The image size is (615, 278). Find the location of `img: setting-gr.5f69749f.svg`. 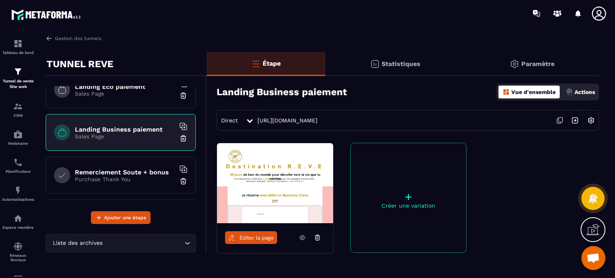

img: setting-gr.5f69749f.svg is located at coordinates (515, 64).